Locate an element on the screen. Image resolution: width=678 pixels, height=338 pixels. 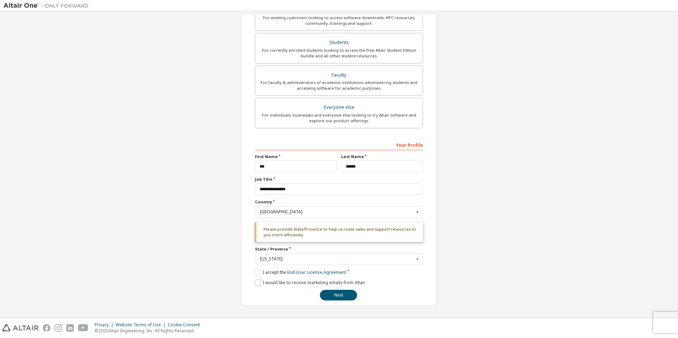
p: © 2025 Altair Engineering, Inc. All Rights Reserved. is located at coordinates (149, 331).